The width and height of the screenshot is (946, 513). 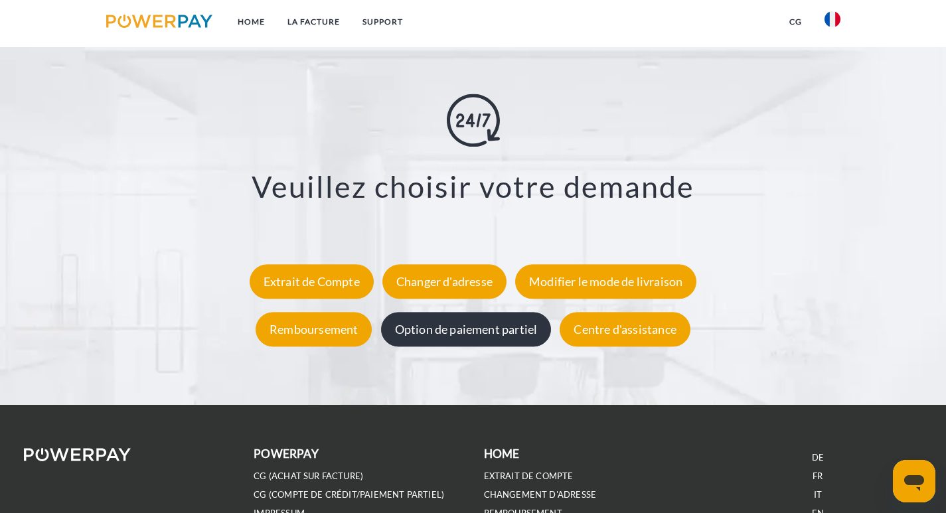 What do you see at coordinates (313, 329) in the screenshot?
I see `div: Remboursement` at bounding box center [313, 329].